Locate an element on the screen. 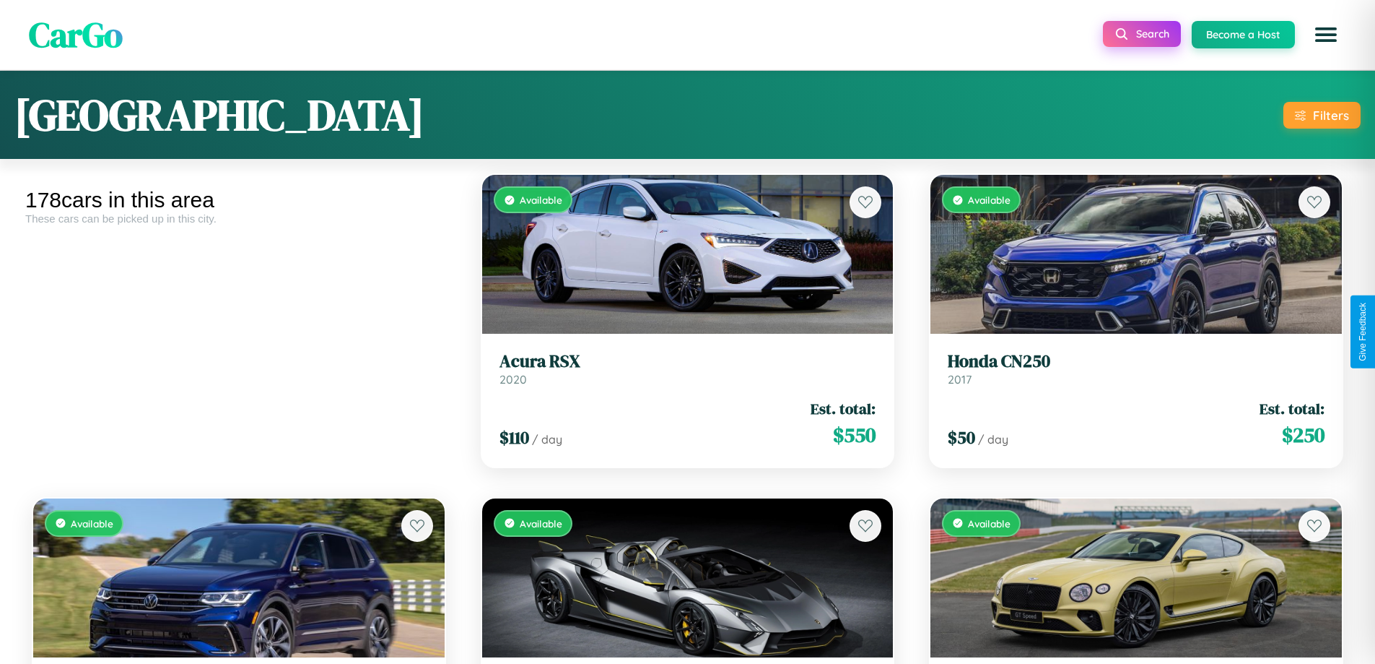 This screenshot has width=1375, height=664. button: Open menu is located at coordinates (1326, 35).